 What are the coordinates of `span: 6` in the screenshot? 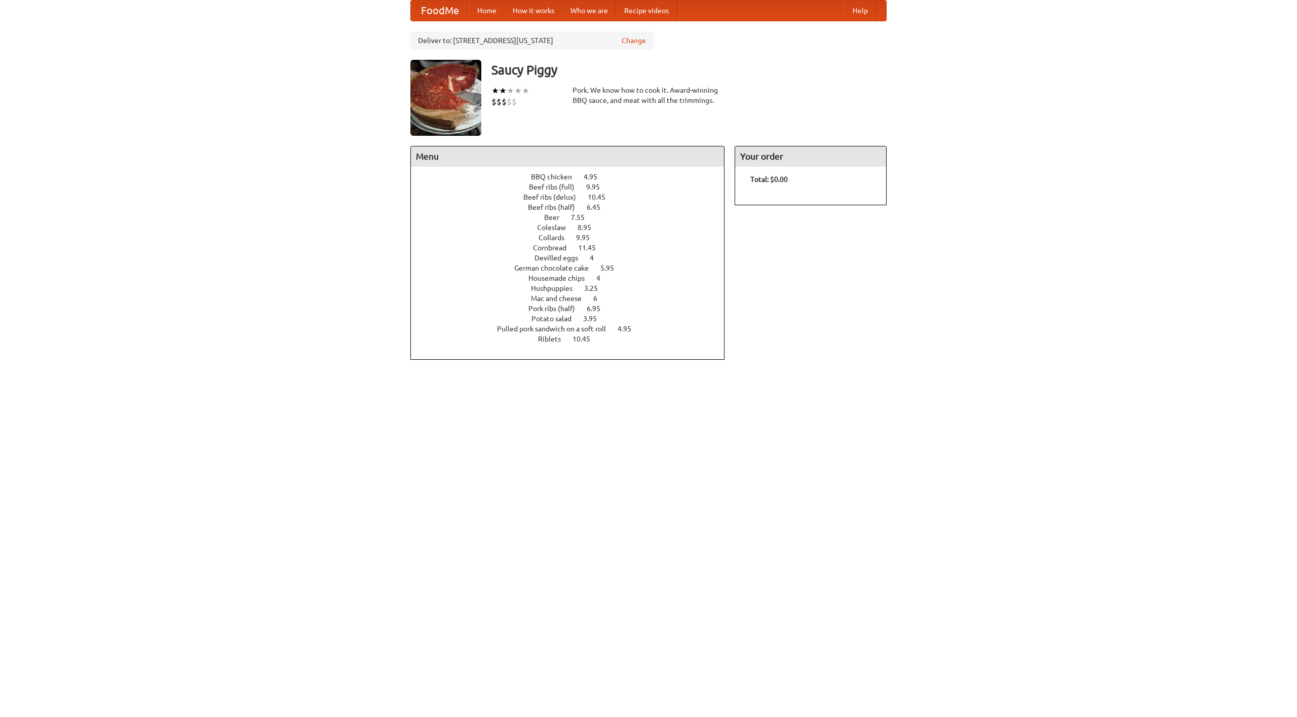 It's located at (600, 298).